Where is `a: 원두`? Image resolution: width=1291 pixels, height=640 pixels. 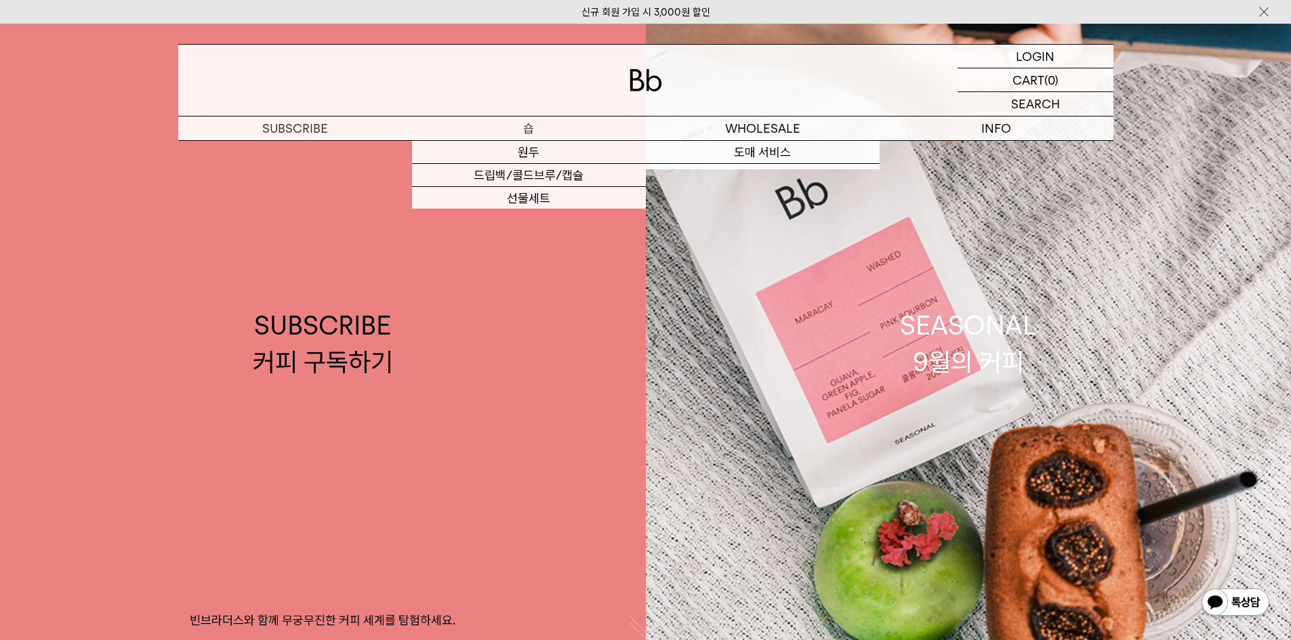 a: 원두 is located at coordinates (529, 152).